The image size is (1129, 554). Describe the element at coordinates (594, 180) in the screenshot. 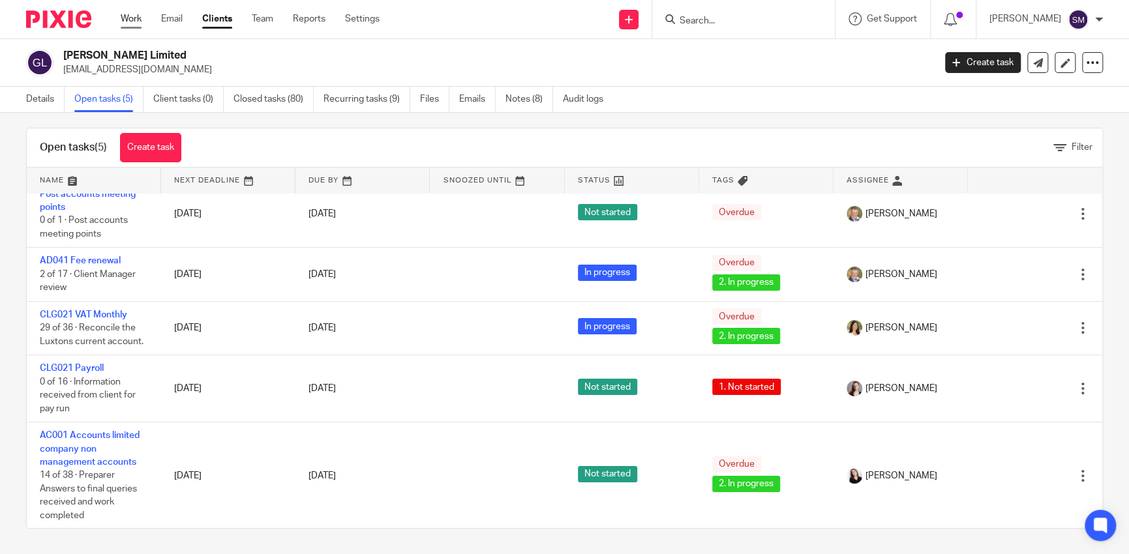

I see `span: Status` at that location.